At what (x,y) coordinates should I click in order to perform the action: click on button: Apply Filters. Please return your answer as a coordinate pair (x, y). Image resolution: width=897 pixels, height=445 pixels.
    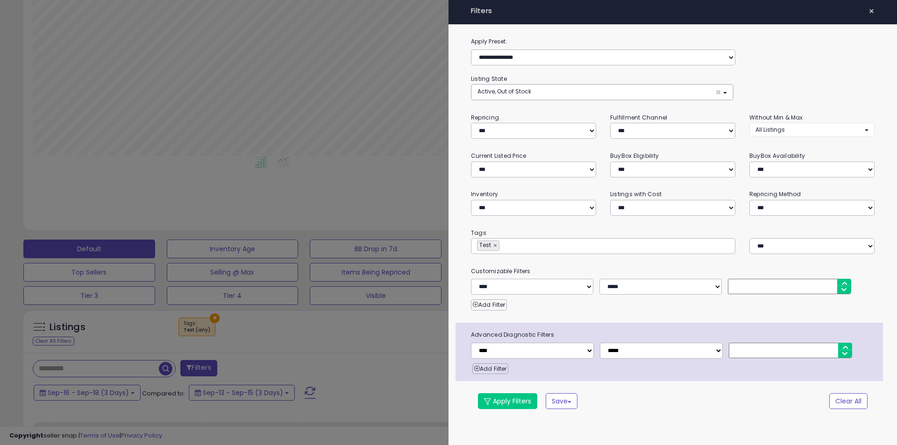
    Looking at the image, I should click on (507, 401).